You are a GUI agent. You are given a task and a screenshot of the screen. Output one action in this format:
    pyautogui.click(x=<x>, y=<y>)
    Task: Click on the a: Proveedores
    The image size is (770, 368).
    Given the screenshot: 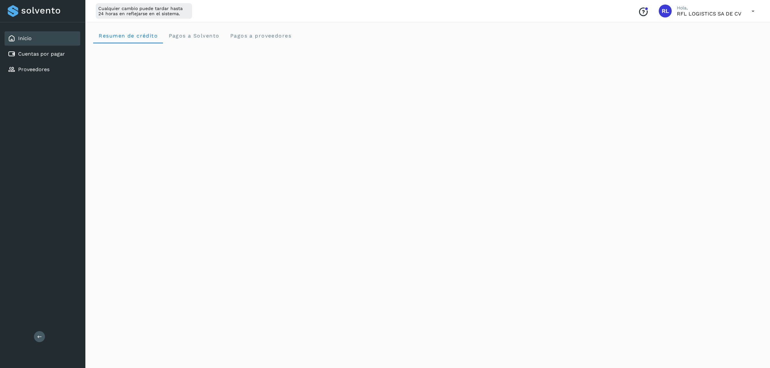 What is the action you would take?
    pyautogui.click(x=34, y=69)
    